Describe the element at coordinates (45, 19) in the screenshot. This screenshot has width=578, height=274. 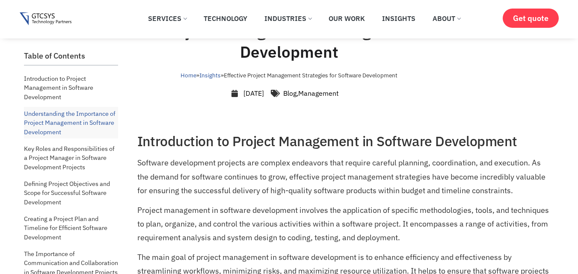
I see `img: Gtcsys logo` at that location.